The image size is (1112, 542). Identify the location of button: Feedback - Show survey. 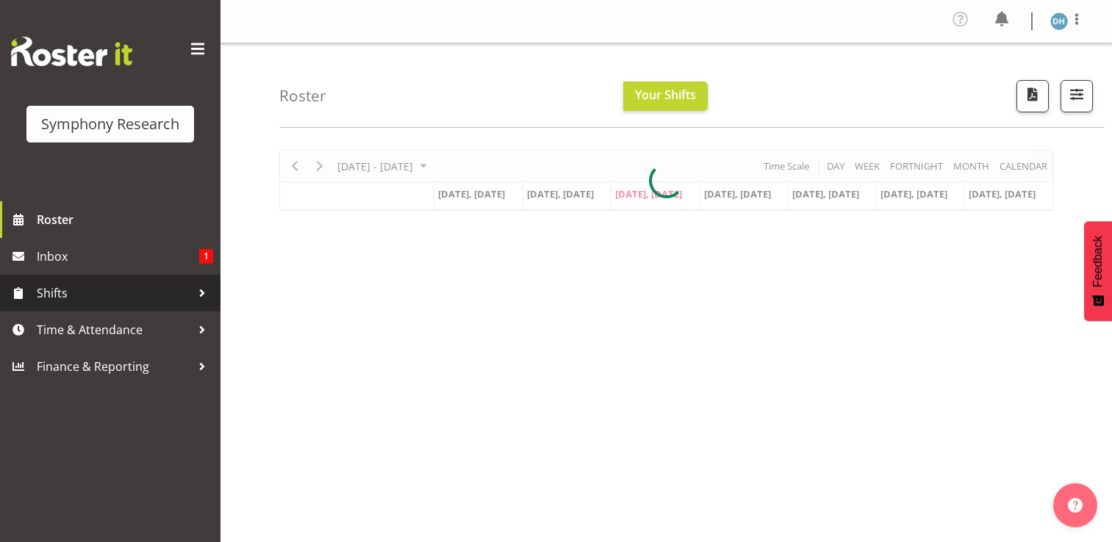
(1098, 271).